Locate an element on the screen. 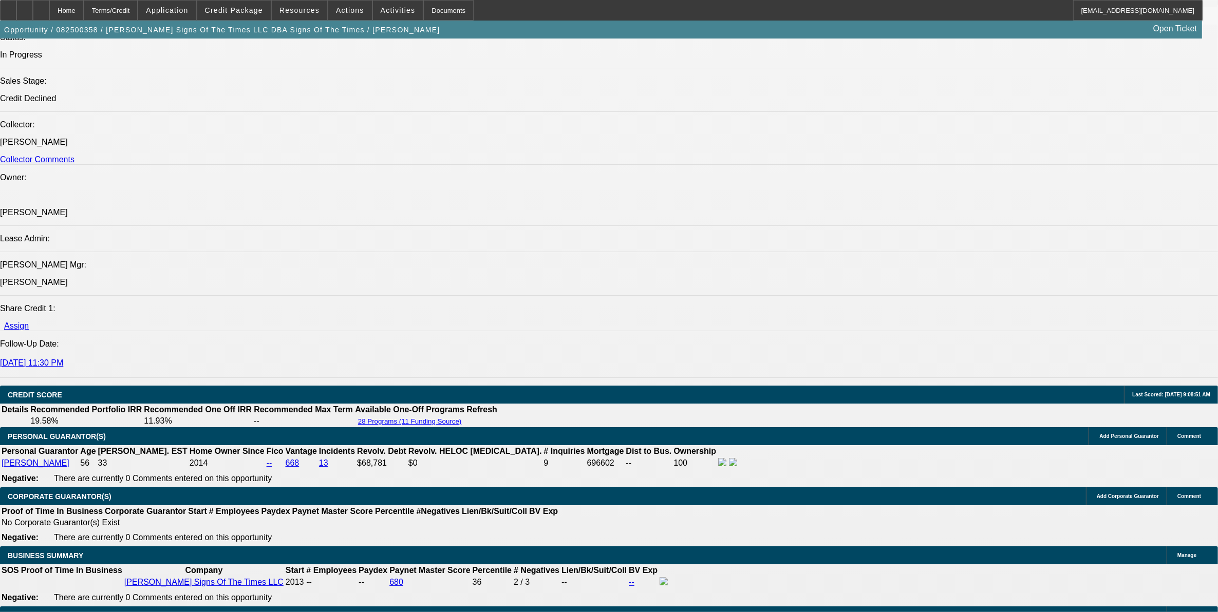  a: Assign is located at coordinates (16, 326).